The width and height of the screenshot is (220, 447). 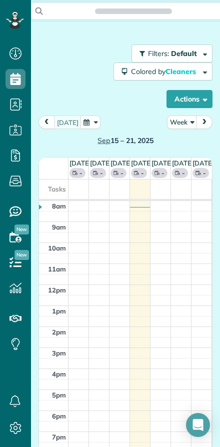 What do you see at coordinates (181, 71) in the screenshot?
I see `span: Cleaners` at bounding box center [181, 71].